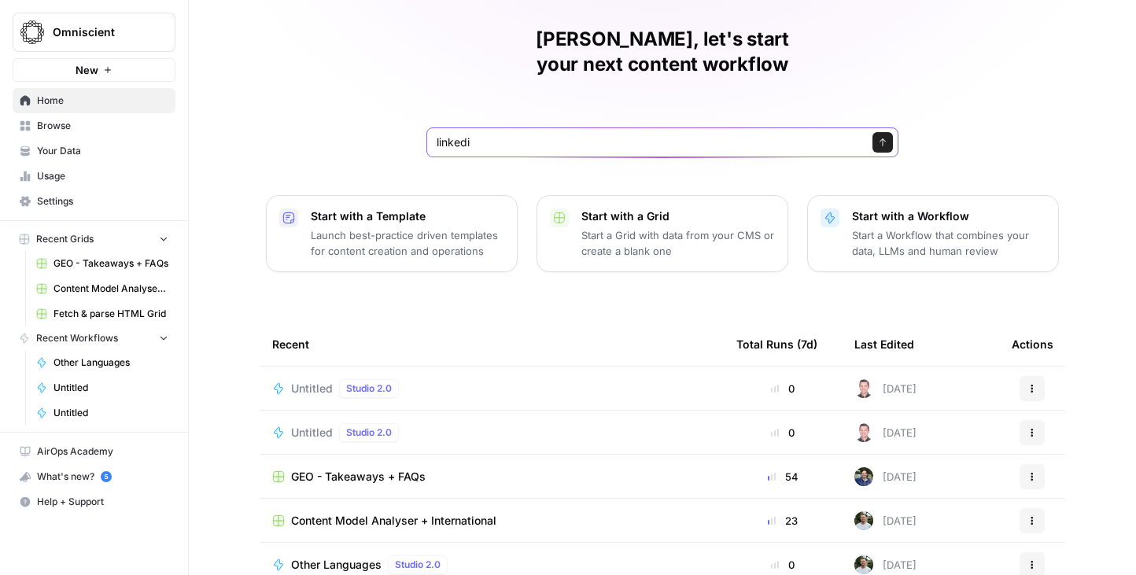  I want to click on a: Fetch & parse HTML Grid, so click(102, 314).